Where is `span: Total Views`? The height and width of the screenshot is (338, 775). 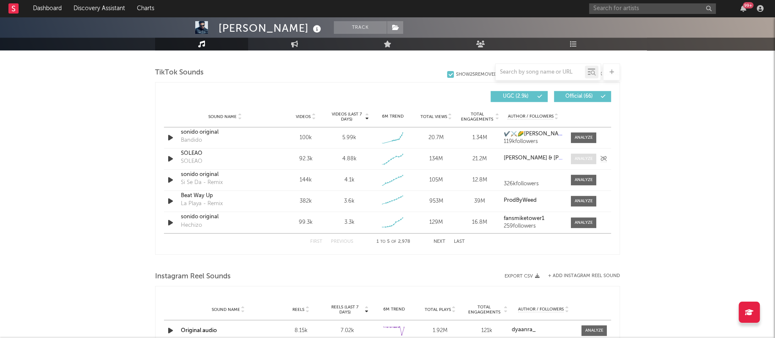
span: Total Views is located at coordinates (434, 117).